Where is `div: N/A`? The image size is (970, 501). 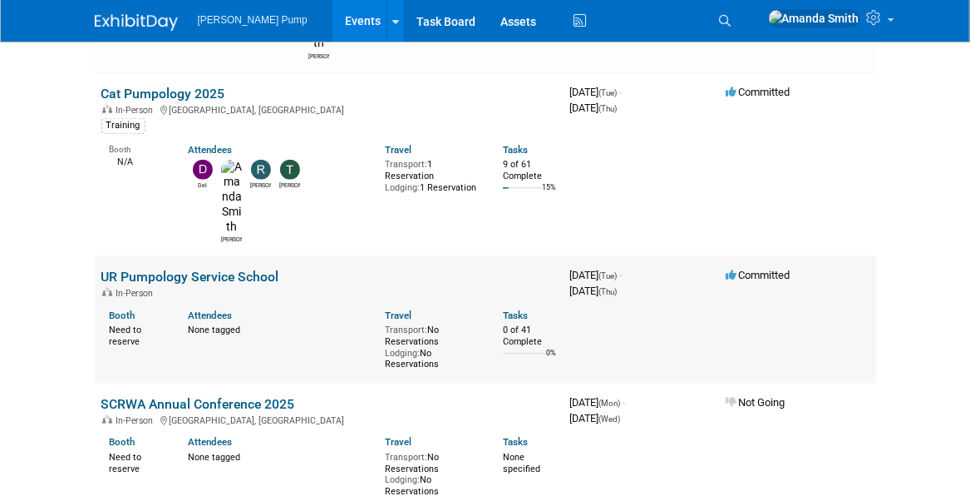
div: N/A is located at coordinates (136, 161).